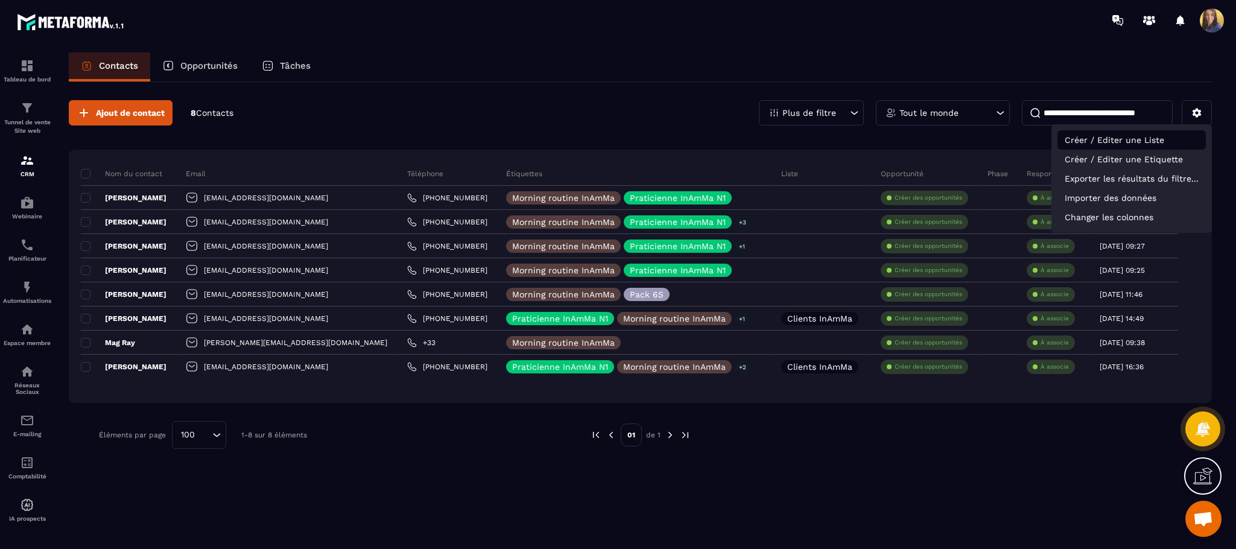 The height and width of the screenshot is (549, 1236). I want to click on a: formationformationTableau de bord, so click(27, 71).